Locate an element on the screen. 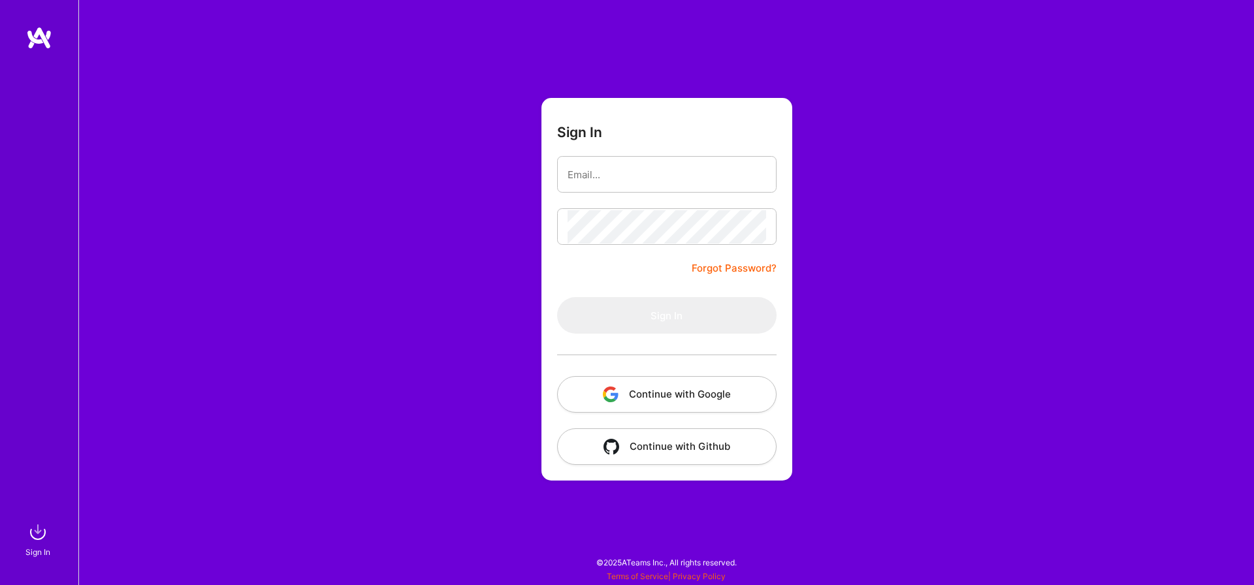 Image resolution: width=1254 pixels, height=585 pixels. img: sign in is located at coordinates (38, 532).